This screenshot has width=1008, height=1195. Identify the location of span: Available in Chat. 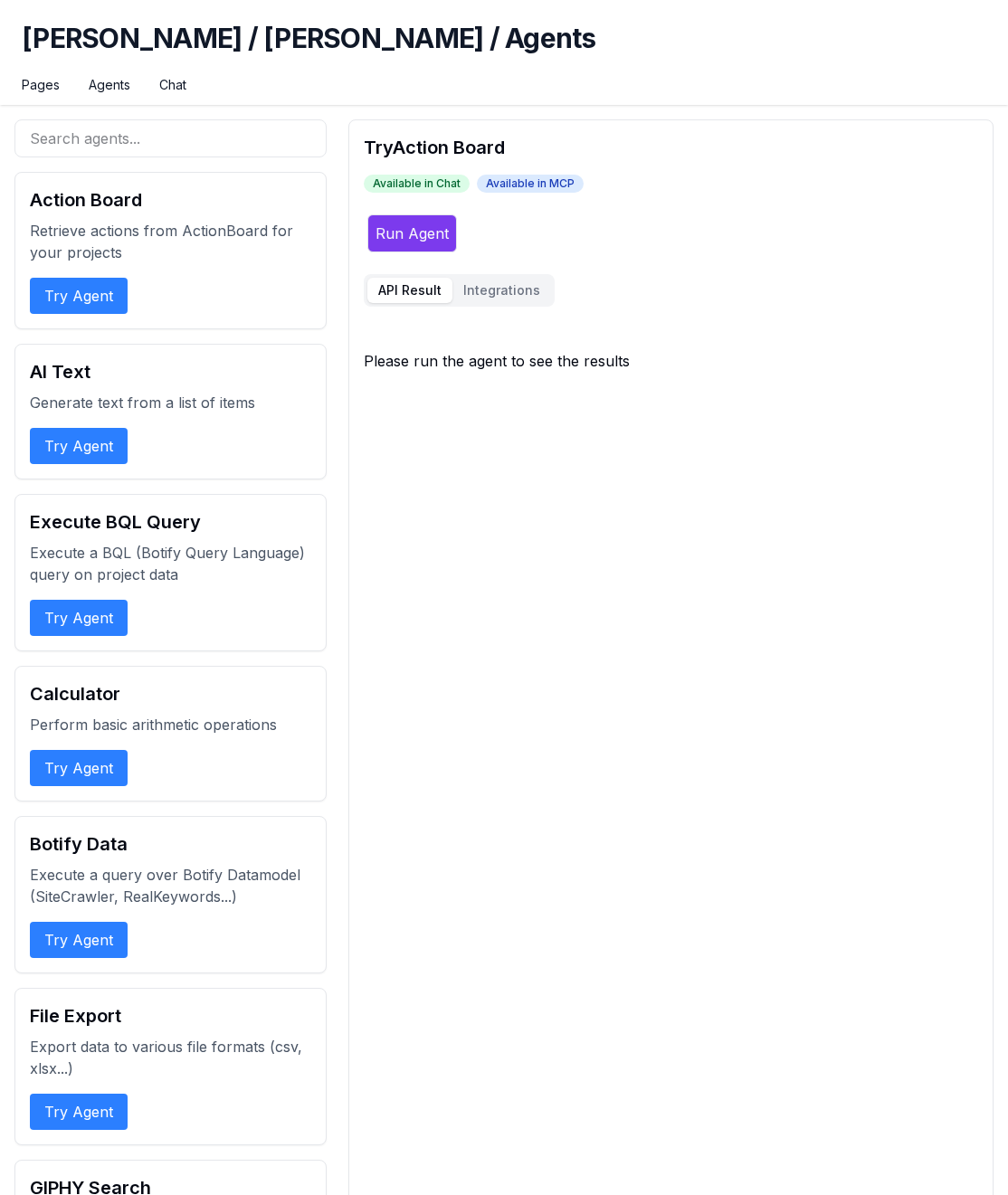
(416, 183).